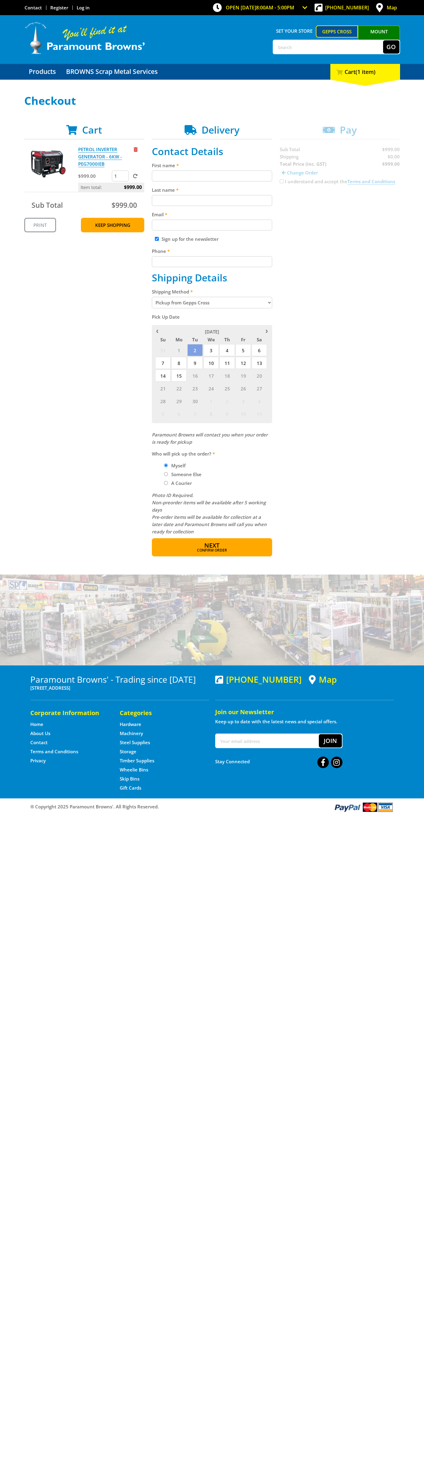  Describe the element at coordinates (391, 47) in the screenshot. I see `button: Go` at that location.